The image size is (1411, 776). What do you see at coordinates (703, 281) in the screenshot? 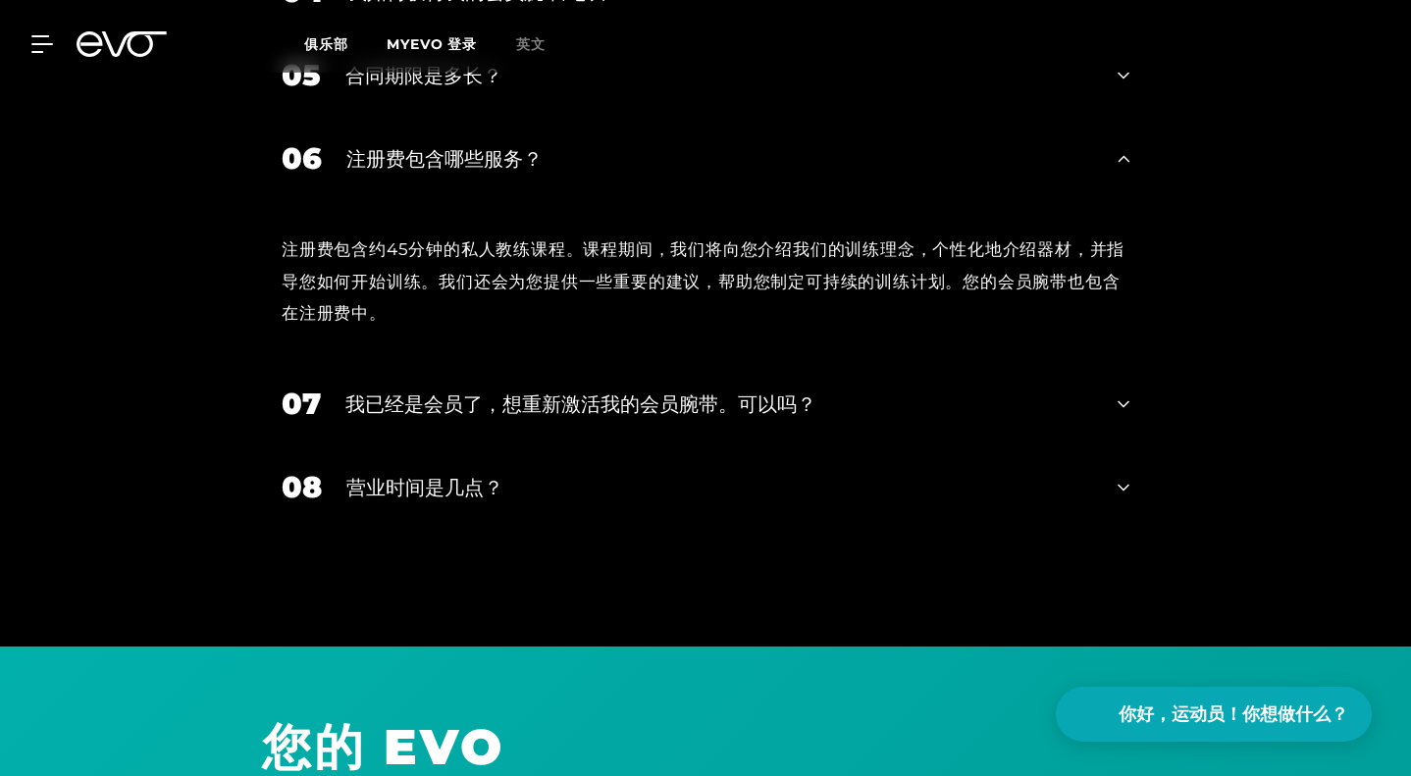
I see `font: 注册费包含约45分钟的私人教练课程。课程期间，我们将向您介绍我们的训练理念，个性化地介绍器材，并指导您如何开始训练。我们还会为您提供一些重要的建议，帮助您制定可持续的训练计划。您的会员腕带也包含...` at bounding box center [703, 281].